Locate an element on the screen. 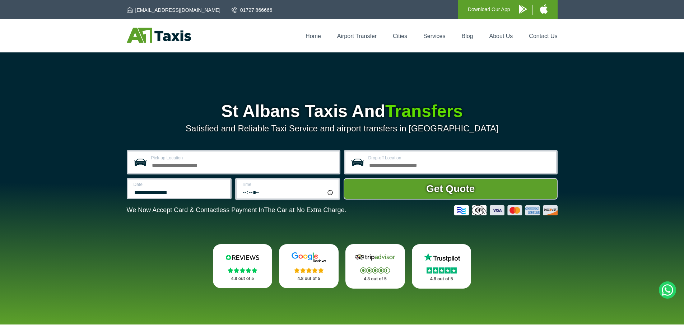 The width and height of the screenshot is (684, 327). label: Time is located at coordinates (288, 184).